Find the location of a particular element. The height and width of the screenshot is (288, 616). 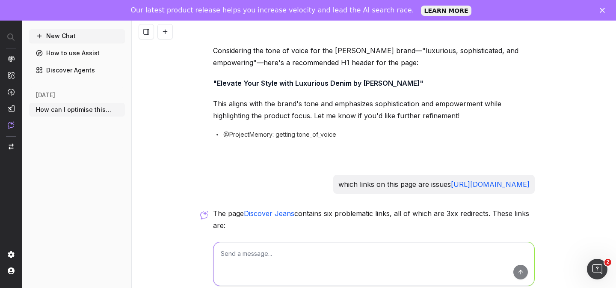

p: This aligns with the brand's tone and emphasizes sophistication and empowerment while highlightin... is located at coordinates (374, 110).